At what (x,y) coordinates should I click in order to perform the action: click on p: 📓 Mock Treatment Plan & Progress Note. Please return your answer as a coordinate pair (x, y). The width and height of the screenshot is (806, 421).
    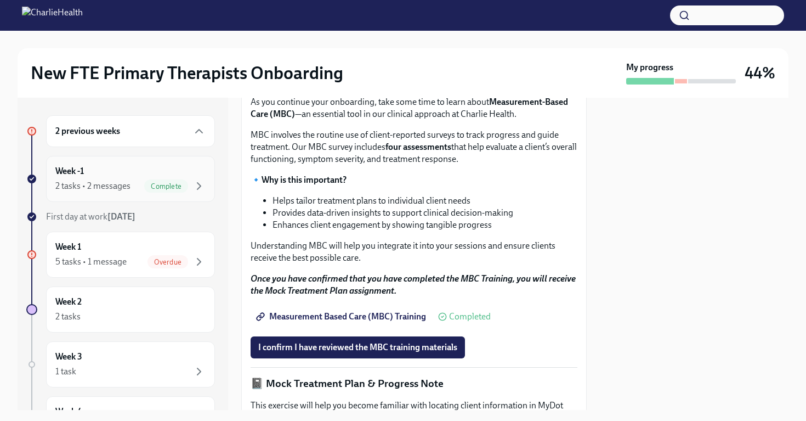
    Looking at the image, I should click on (414, 383).